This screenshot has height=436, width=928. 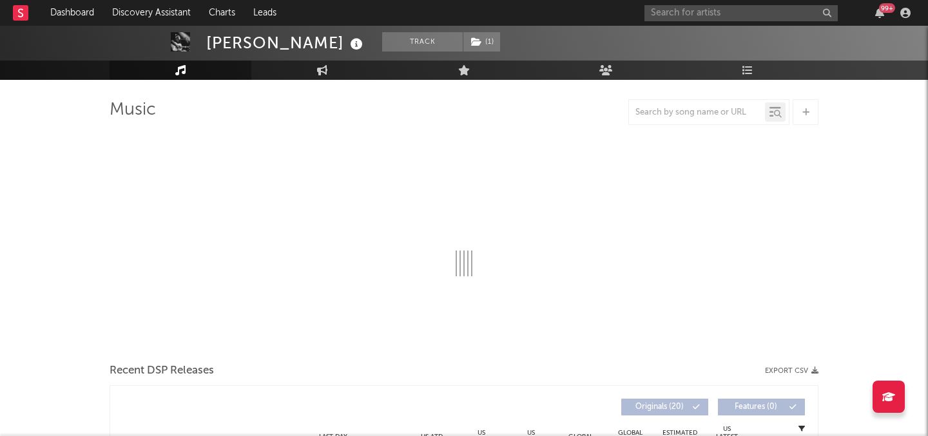 What do you see at coordinates (481, 42) in the screenshot?
I see `span: ( 1 )` at bounding box center [481, 42].